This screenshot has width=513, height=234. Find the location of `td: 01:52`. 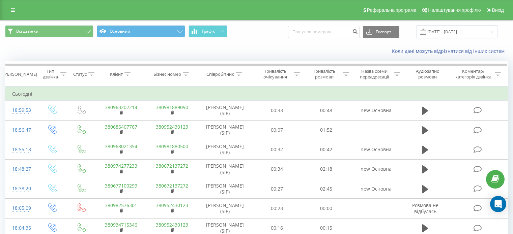

td: 01:52 is located at coordinates (326, 130).